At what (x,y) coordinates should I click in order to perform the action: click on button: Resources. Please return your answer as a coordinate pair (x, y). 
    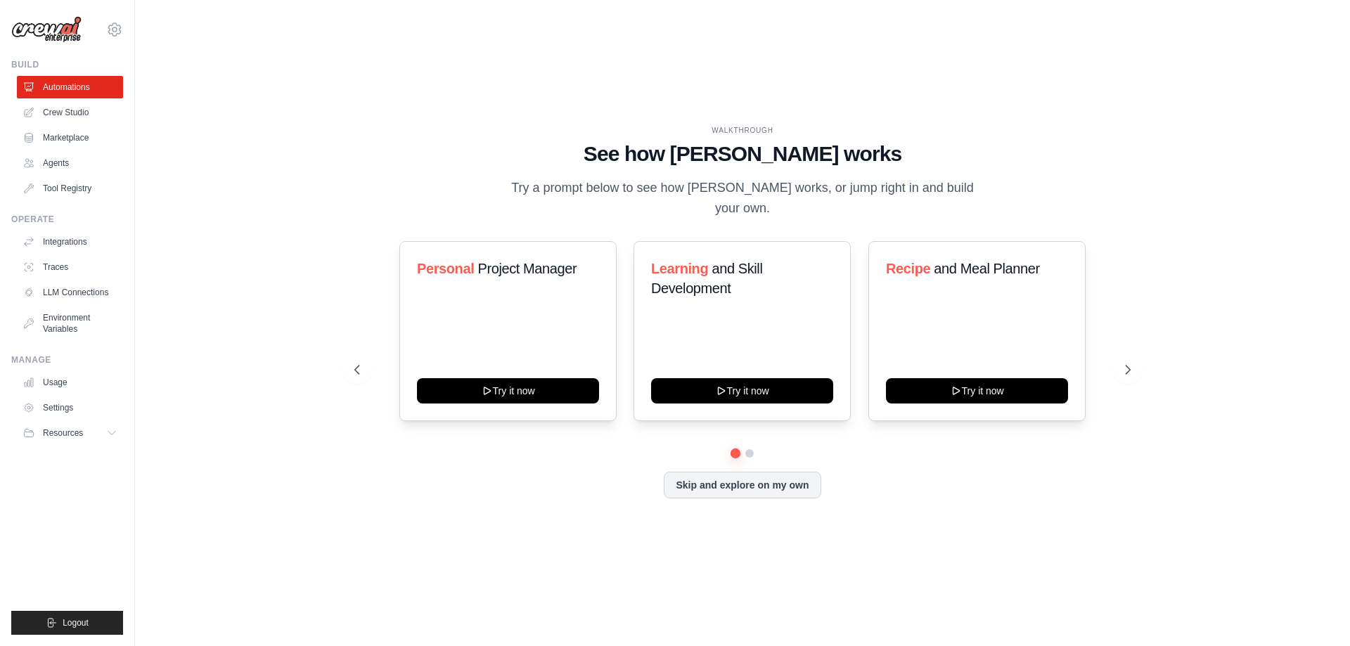
    Looking at the image, I should click on (70, 433).